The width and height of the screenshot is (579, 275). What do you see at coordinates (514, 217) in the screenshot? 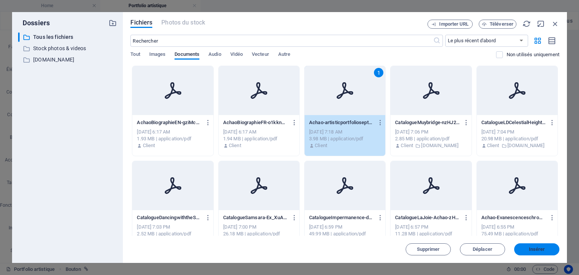
I see `p: Achao-EvanescenceschromatiquesHD-hyqTot9BzcX7Uiyzdr2sNQ.pdf` at bounding box center [514, 217].